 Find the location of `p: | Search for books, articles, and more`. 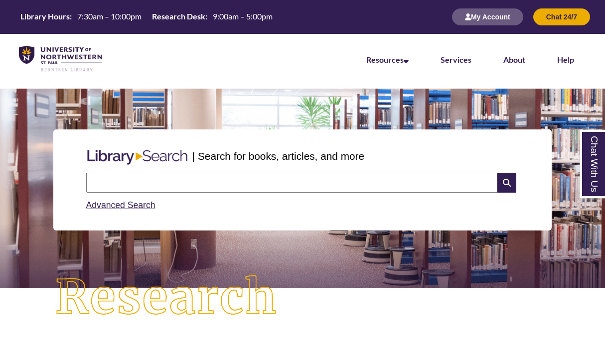

p: | Search for books, articles, and more is located at coordinates (278, 156).